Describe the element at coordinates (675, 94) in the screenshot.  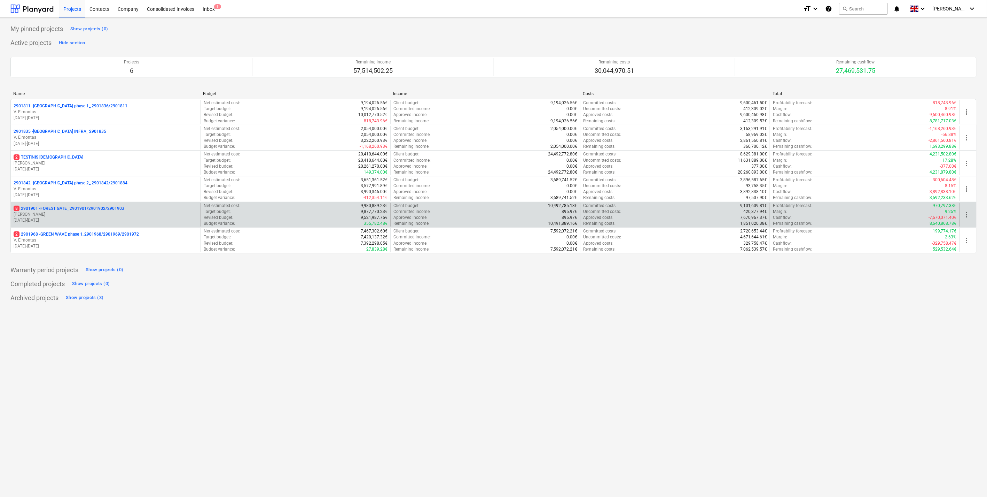
I see `div: Costs` at that location.